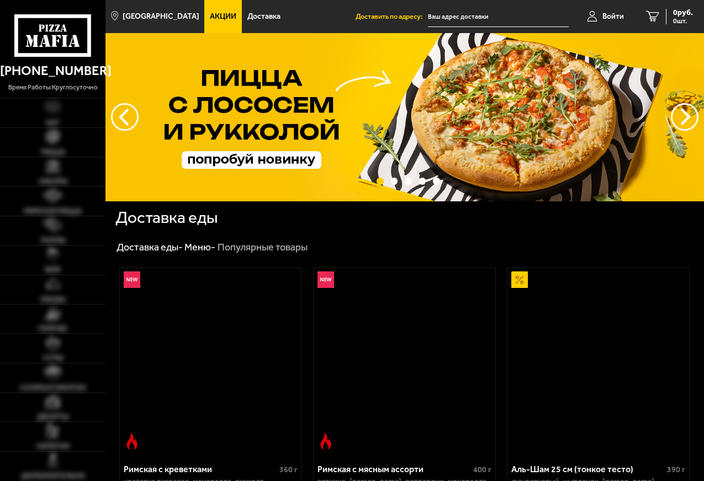  What do you see at coordinates (52, 269) in the screenshot?
I see `span: WOK` at bounding box center [52, 269].